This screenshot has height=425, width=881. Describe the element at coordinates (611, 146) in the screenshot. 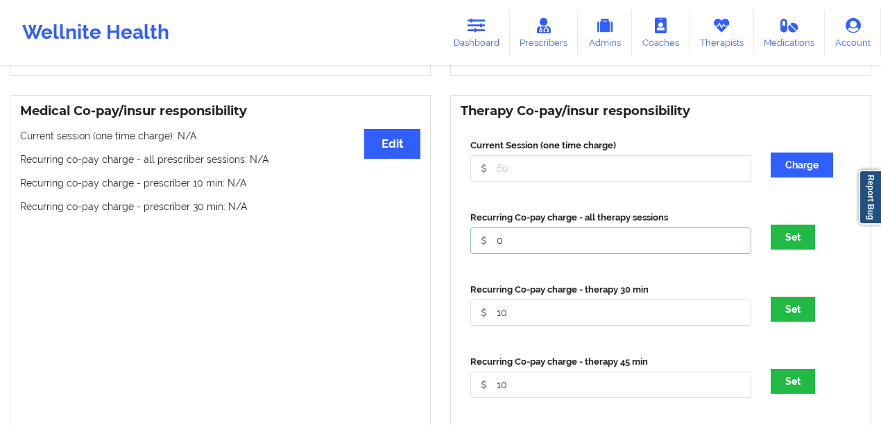

I see `label: Current Session (one time charge)` at that location.